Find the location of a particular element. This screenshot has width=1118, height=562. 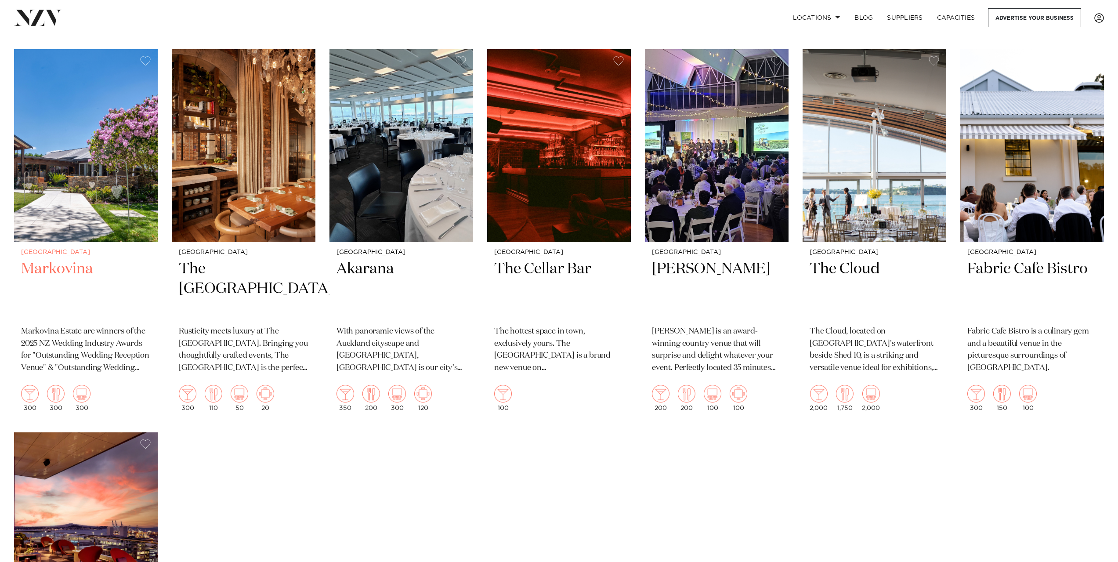

a: SUPPLIERS is located at coordinates (905, 18).